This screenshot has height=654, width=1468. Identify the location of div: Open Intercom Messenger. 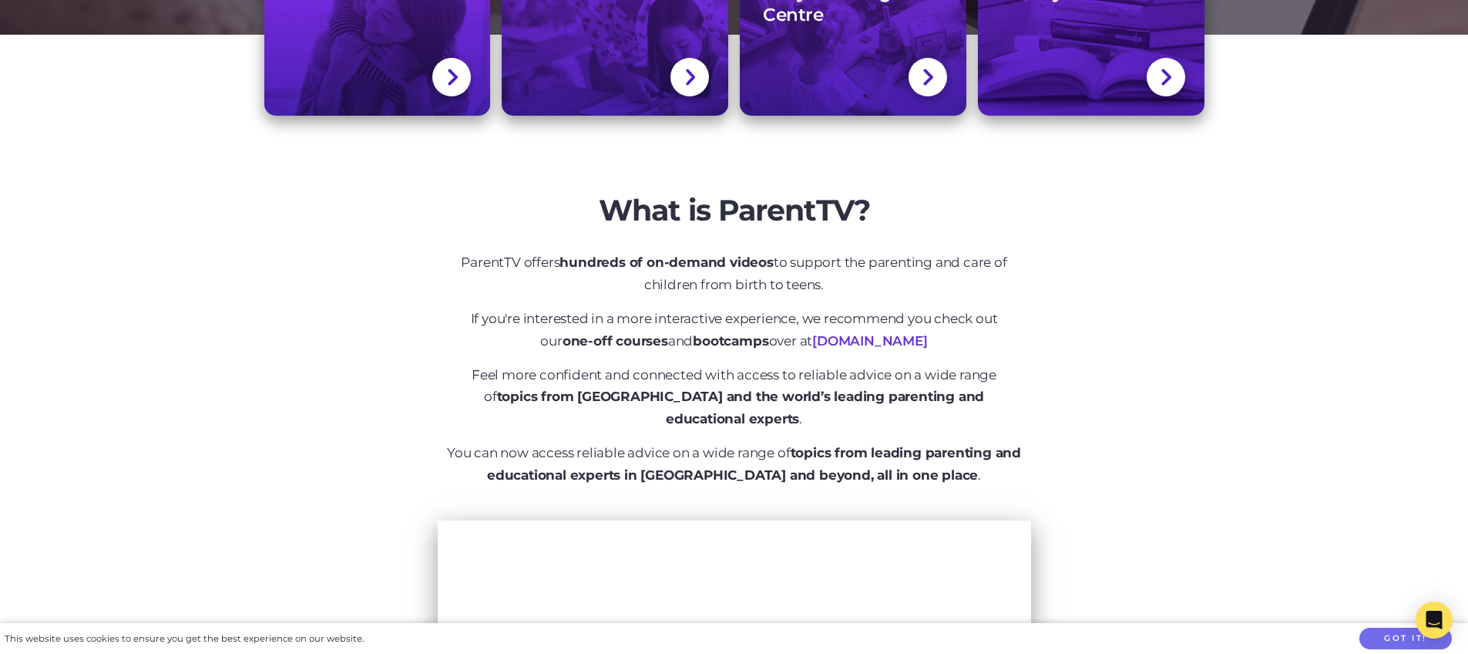
(1435, 620).